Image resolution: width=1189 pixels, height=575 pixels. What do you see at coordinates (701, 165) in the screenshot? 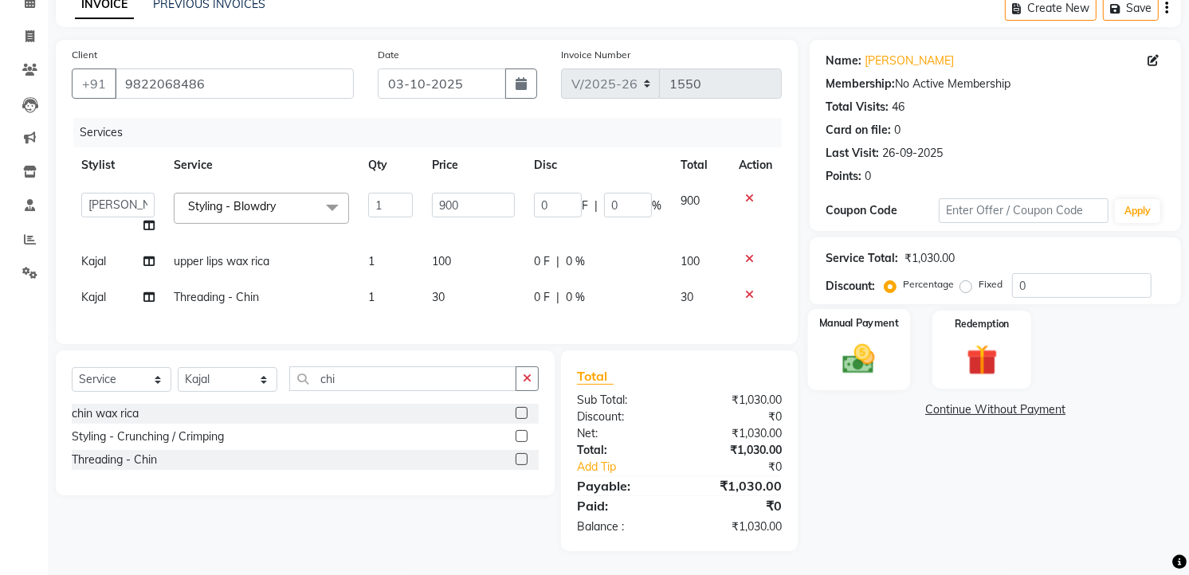
I see `th: Total` at bounding box center [701, 165].